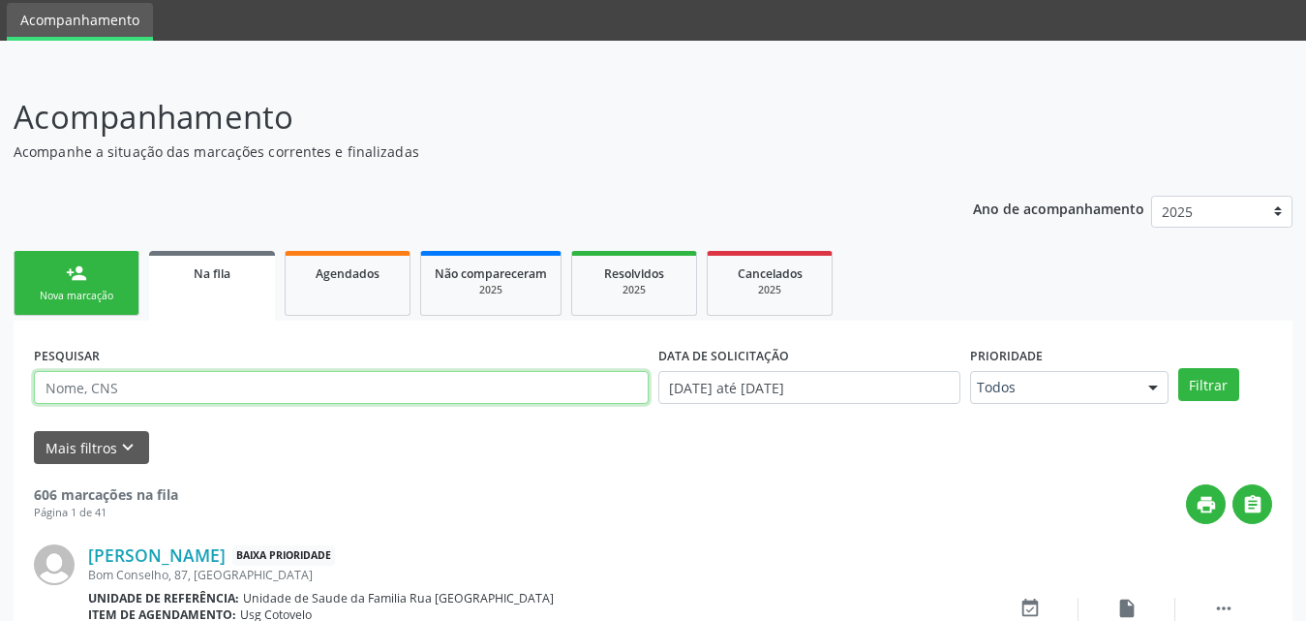 The image size is (1306, 621). What do you see at coordinates (91, 447) in the screenshot?
I see `button: Mais filtroskeyboard_arrow_down` at bounding box center [91, 447].